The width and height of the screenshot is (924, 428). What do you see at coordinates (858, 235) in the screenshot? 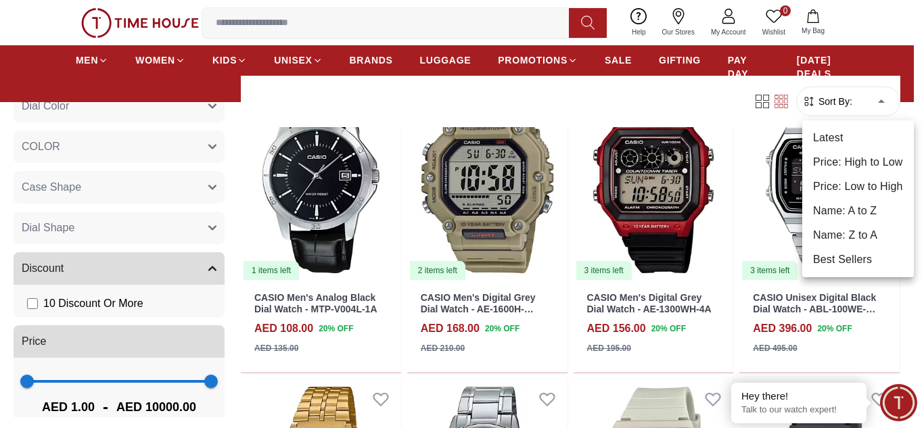
I see `li: Name: Z to A` at bounding box center [858, 235].